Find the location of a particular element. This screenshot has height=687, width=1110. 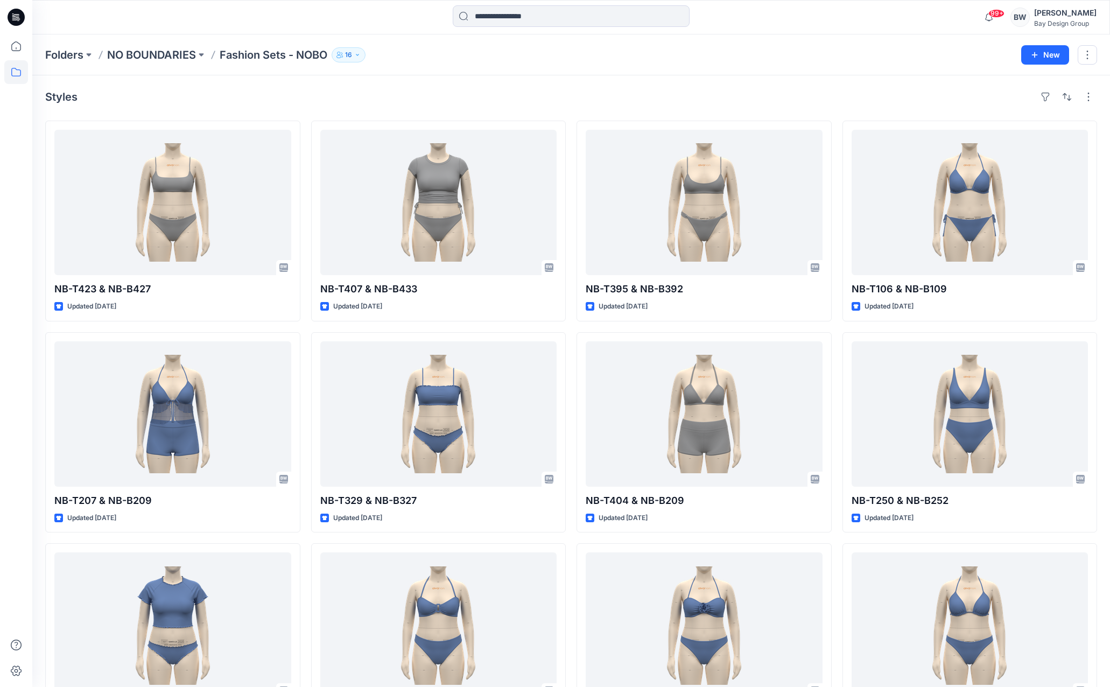

a: NB-T404 & NB-B209 is located at coordinates (704, 414).